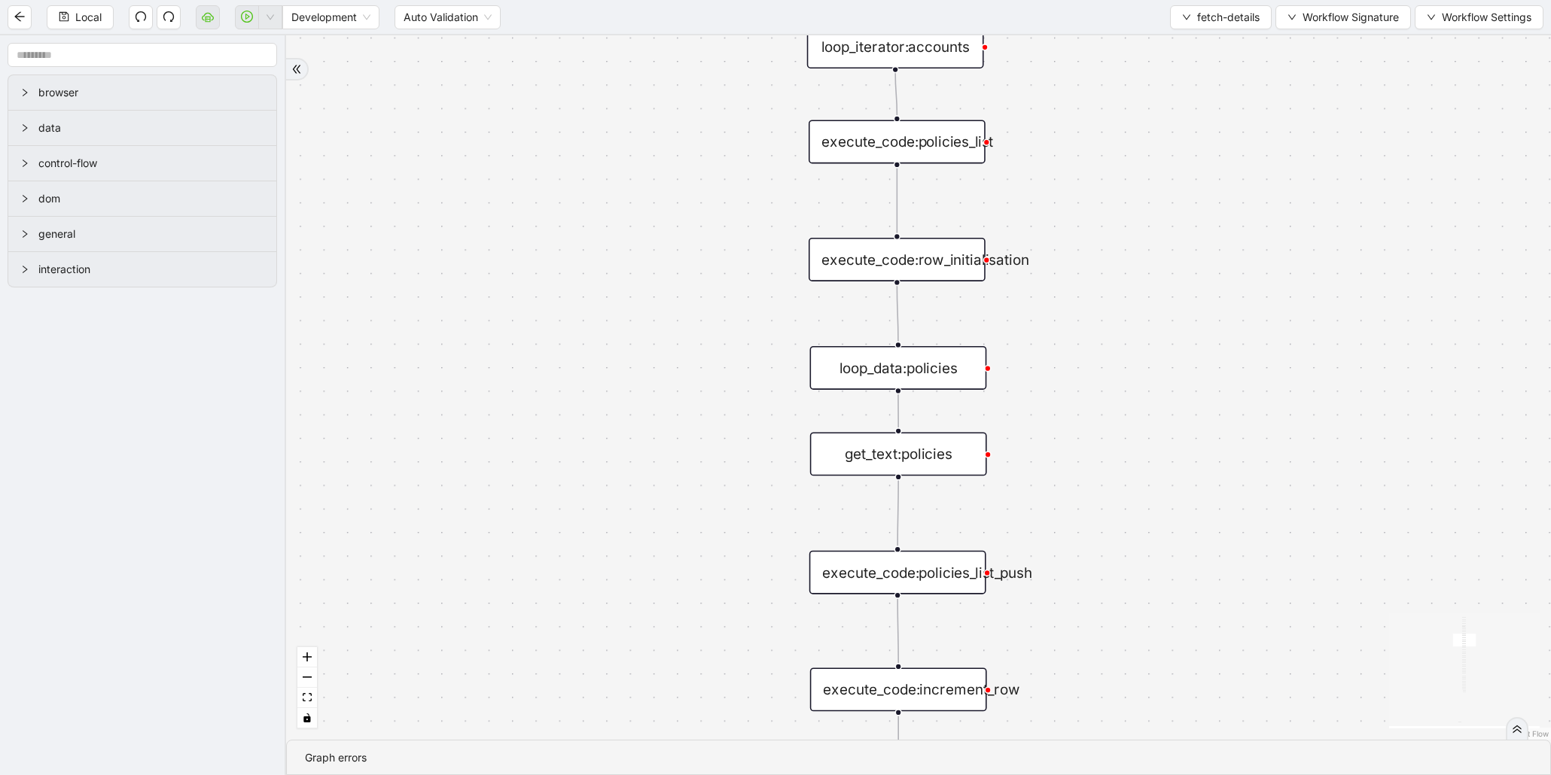  I want to click on div: data, so click(142, 128).